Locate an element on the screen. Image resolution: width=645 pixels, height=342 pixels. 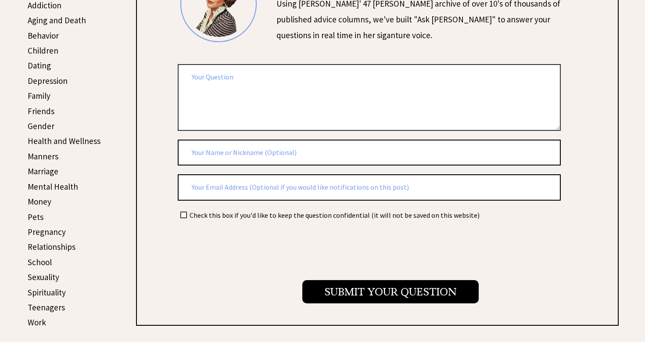
input: Submit your Question is located at coordinates (390, 291).